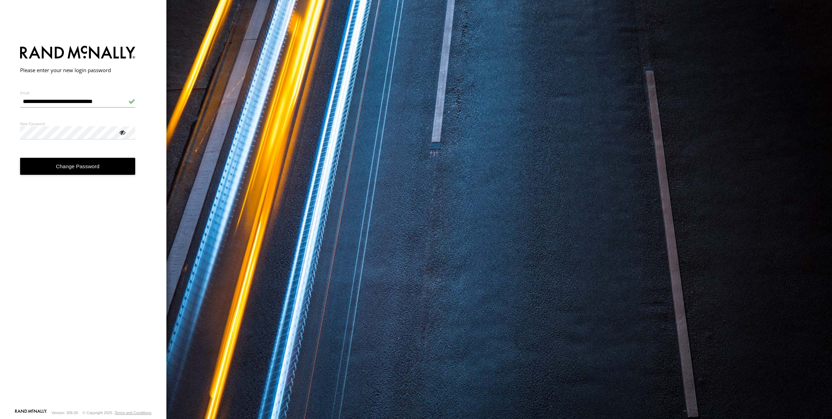 This screenshot has width=832, height=419. What do you see at coordinates (78, 166) in the screenshot?
I see `button: Change Password` at bounding box center [78, 166].